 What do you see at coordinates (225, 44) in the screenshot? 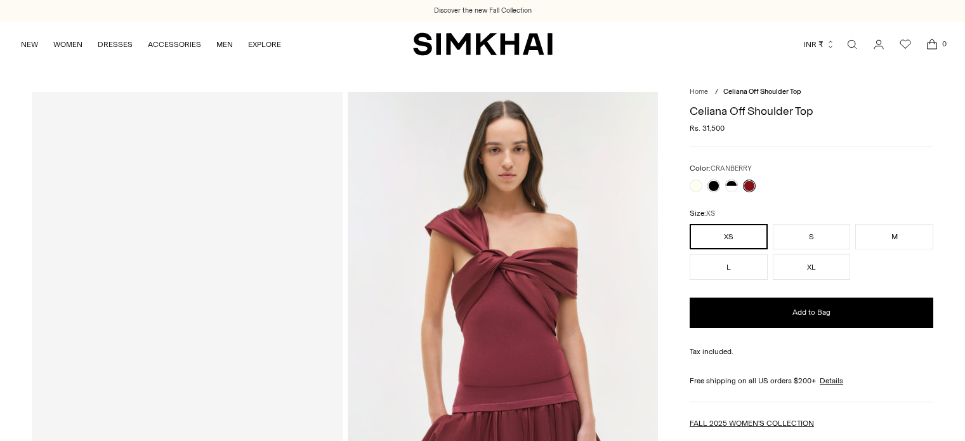
I see `a: MEN` at bounding box center [225, 44].